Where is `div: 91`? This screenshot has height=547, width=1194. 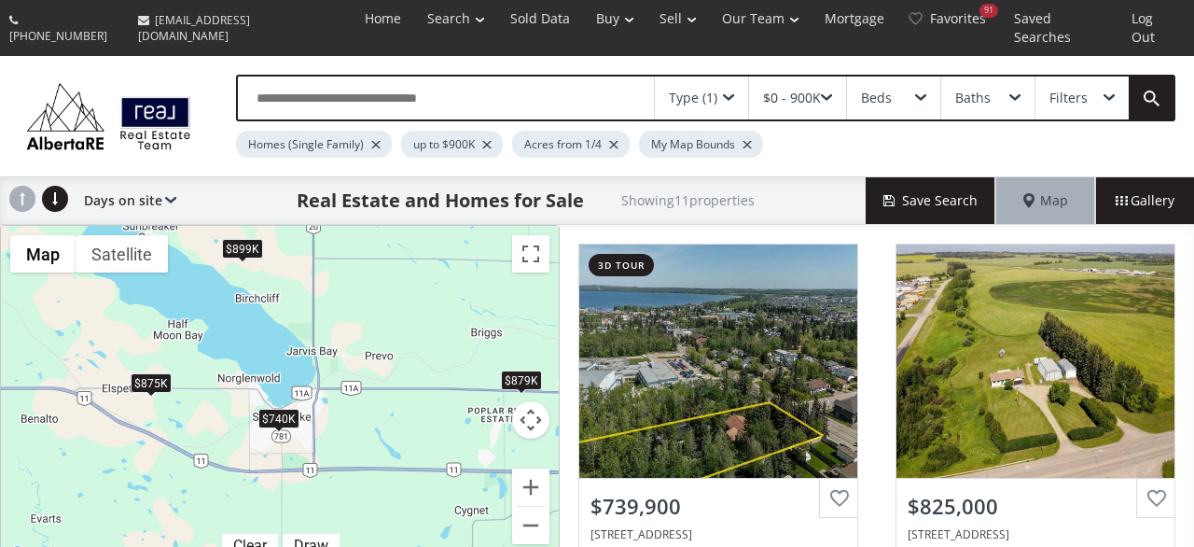
div: 91 is located at coordinates (989, 10).